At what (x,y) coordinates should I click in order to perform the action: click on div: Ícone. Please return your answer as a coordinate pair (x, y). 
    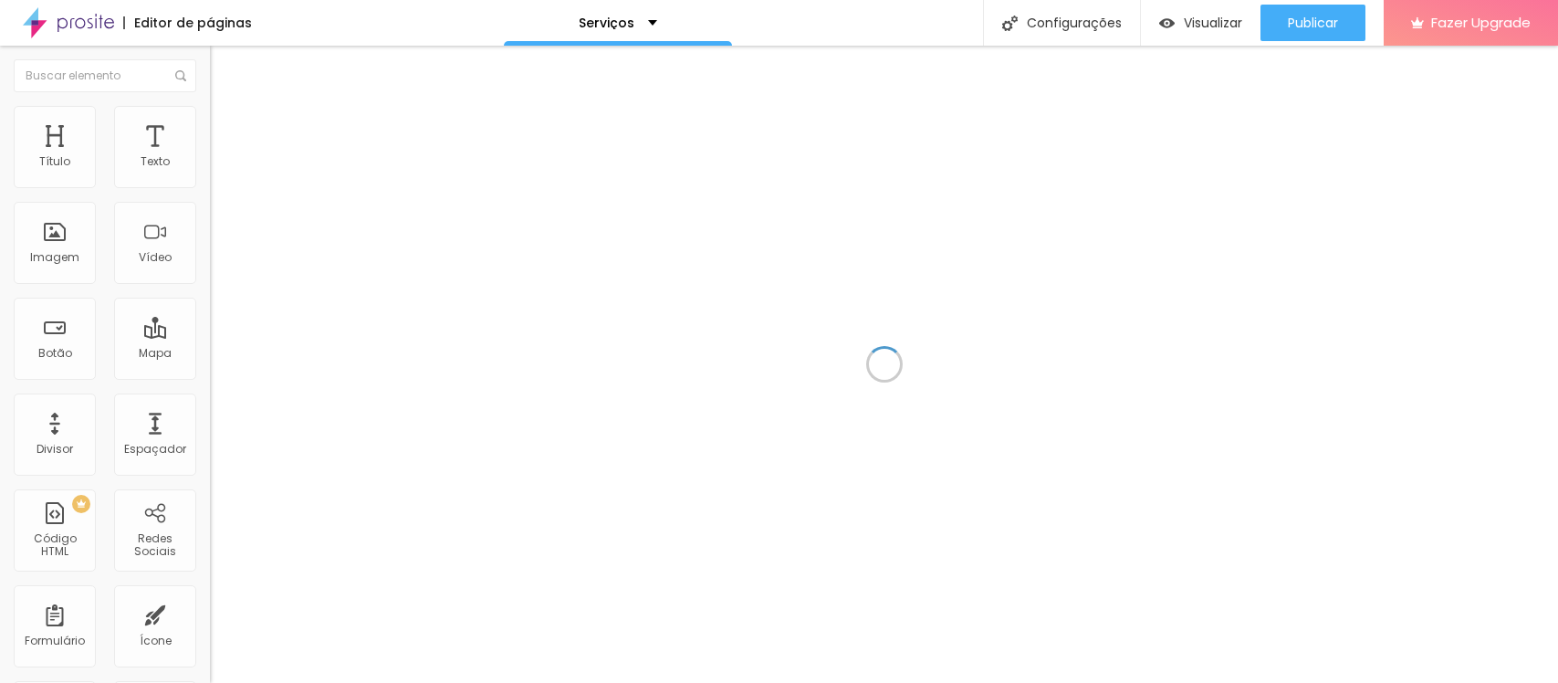
    Looking at the image, I should click on (155, 641).